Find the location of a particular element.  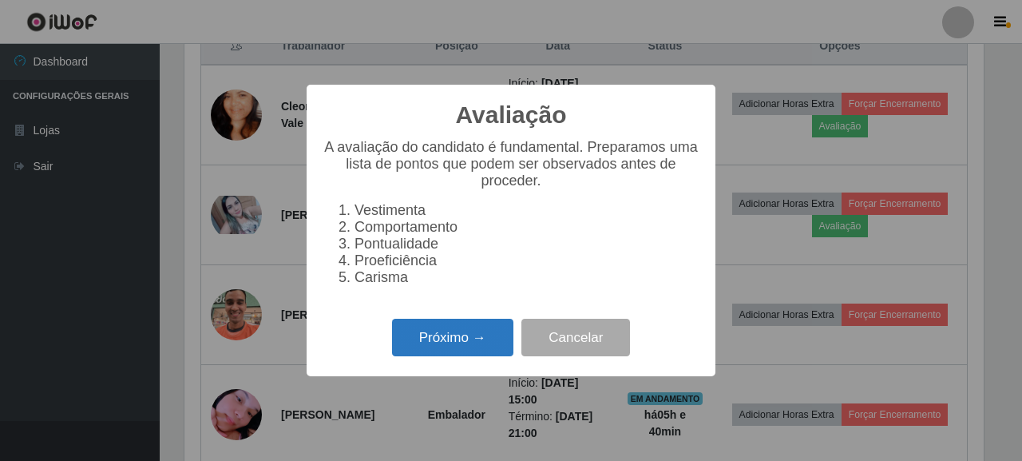

button: Cancelar is located at coordinates (576, 337).